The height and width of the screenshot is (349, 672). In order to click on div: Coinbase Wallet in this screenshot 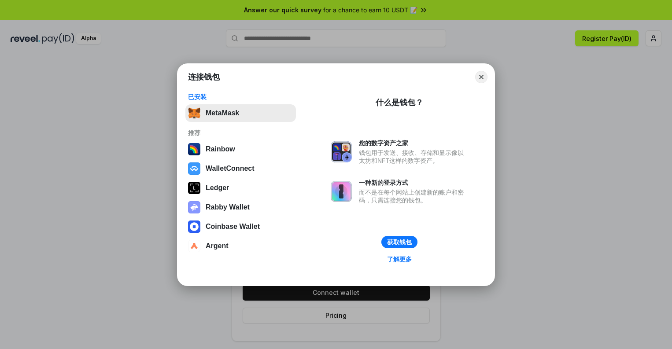, I will do `click(232, 227)`.